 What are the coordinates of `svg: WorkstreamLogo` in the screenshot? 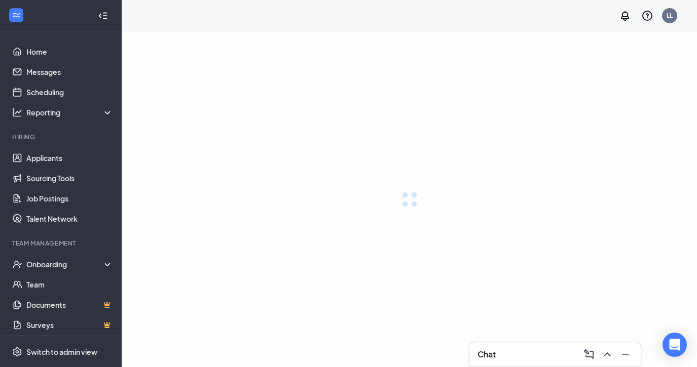 It's located at (16, 15).